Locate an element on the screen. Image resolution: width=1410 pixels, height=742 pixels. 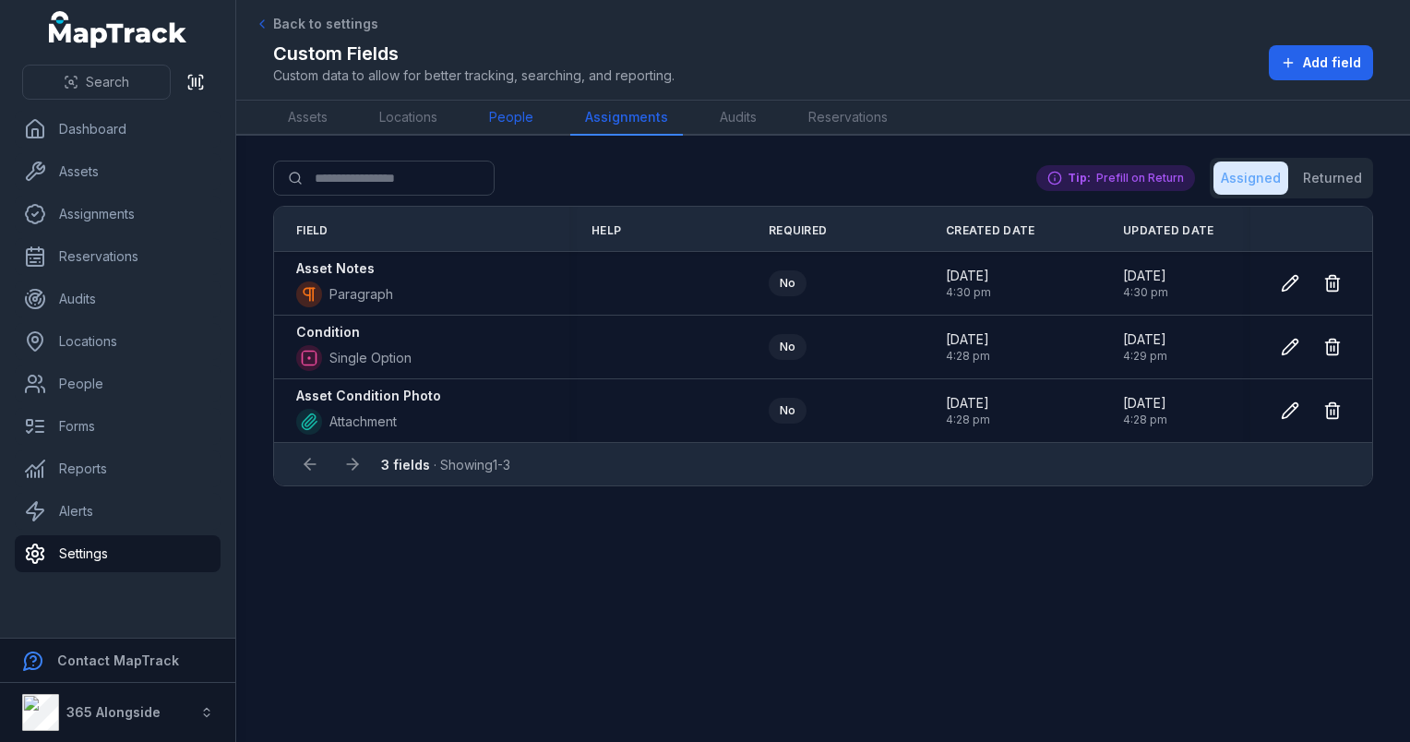
strong: Condition is located at coordinates (327, 332).